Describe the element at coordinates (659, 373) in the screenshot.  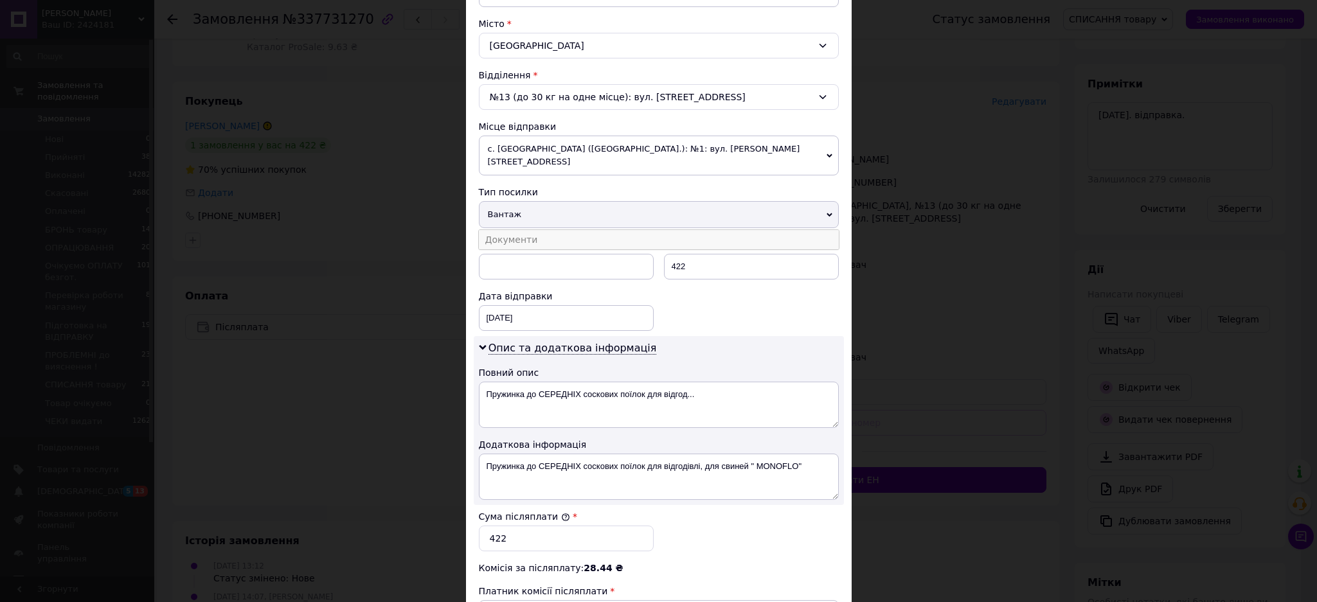
I see `div: Повний опис` at that location.